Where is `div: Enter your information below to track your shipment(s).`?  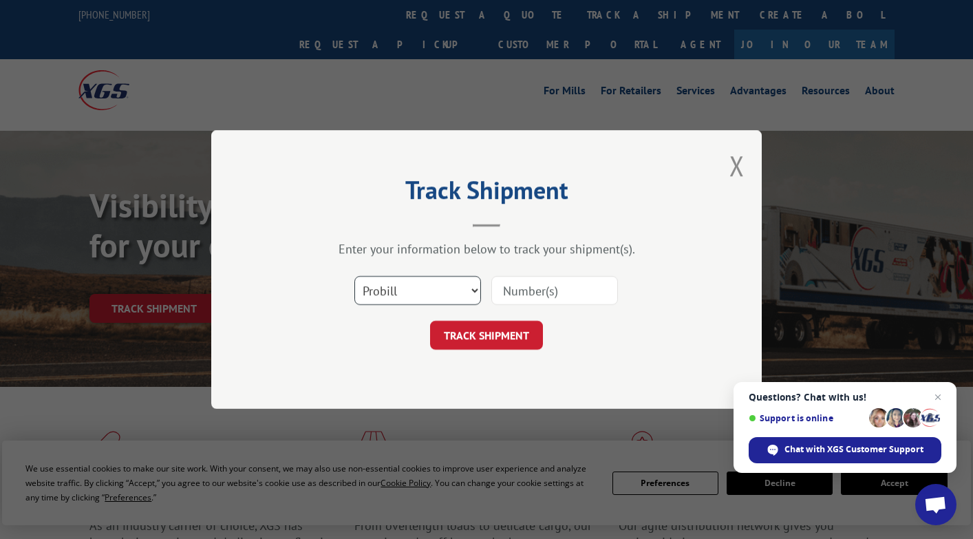 div: Enter your information below to track your shipment(s). is located at coordinates (486, 248).